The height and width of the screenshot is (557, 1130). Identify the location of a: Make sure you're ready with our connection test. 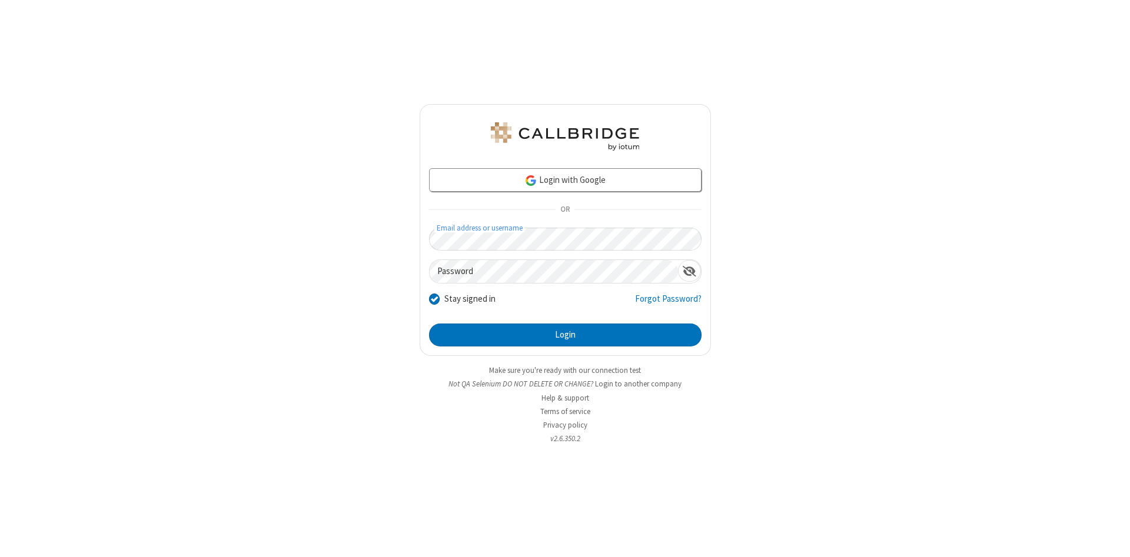
(565, 370).